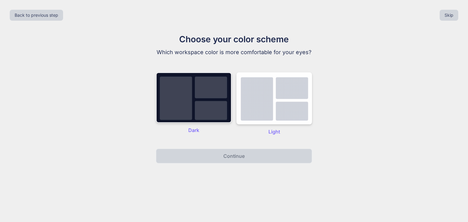 This screenshot has height=222, width=468. What do you see at coordinates (194, 130) in the screenshot?
I see `p: Dark` at bounding box center [194, 130].